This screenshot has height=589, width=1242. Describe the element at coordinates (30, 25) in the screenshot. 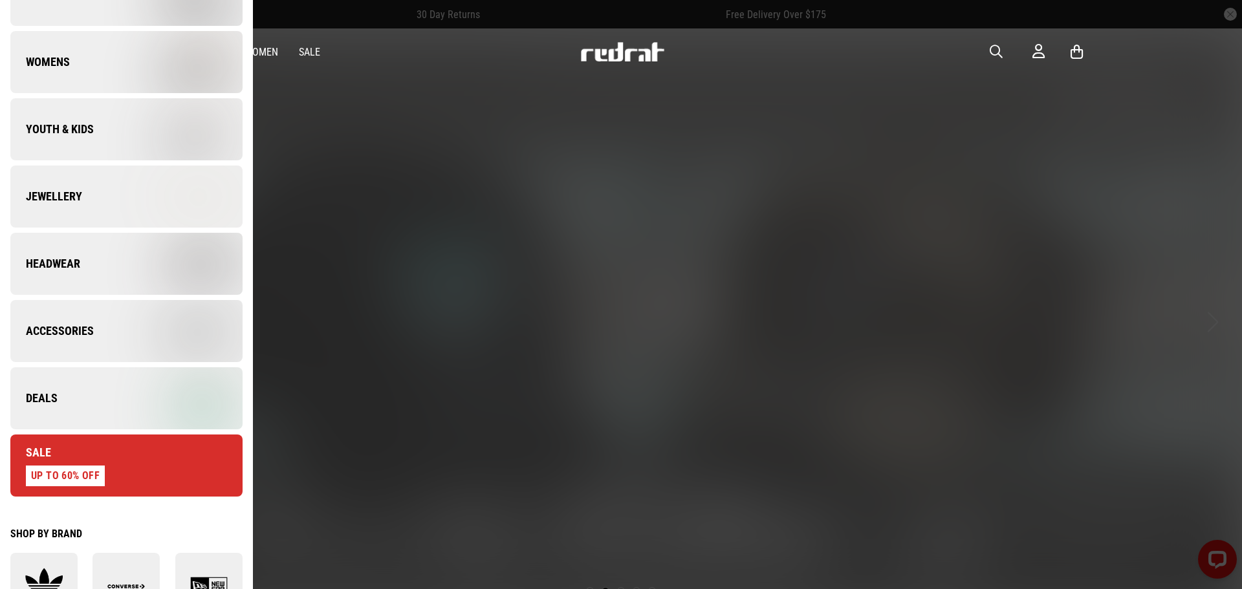

I see `button: Open LiveChat chat widget` at that location.